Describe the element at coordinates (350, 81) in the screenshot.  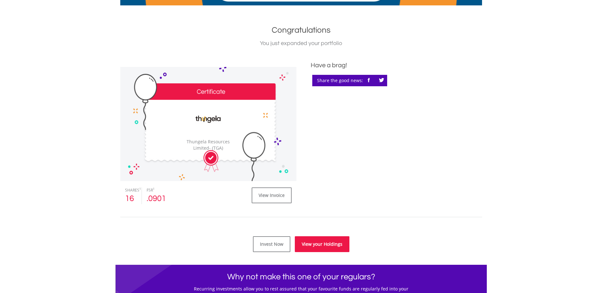
I see `div: Share the good news:` at that location.